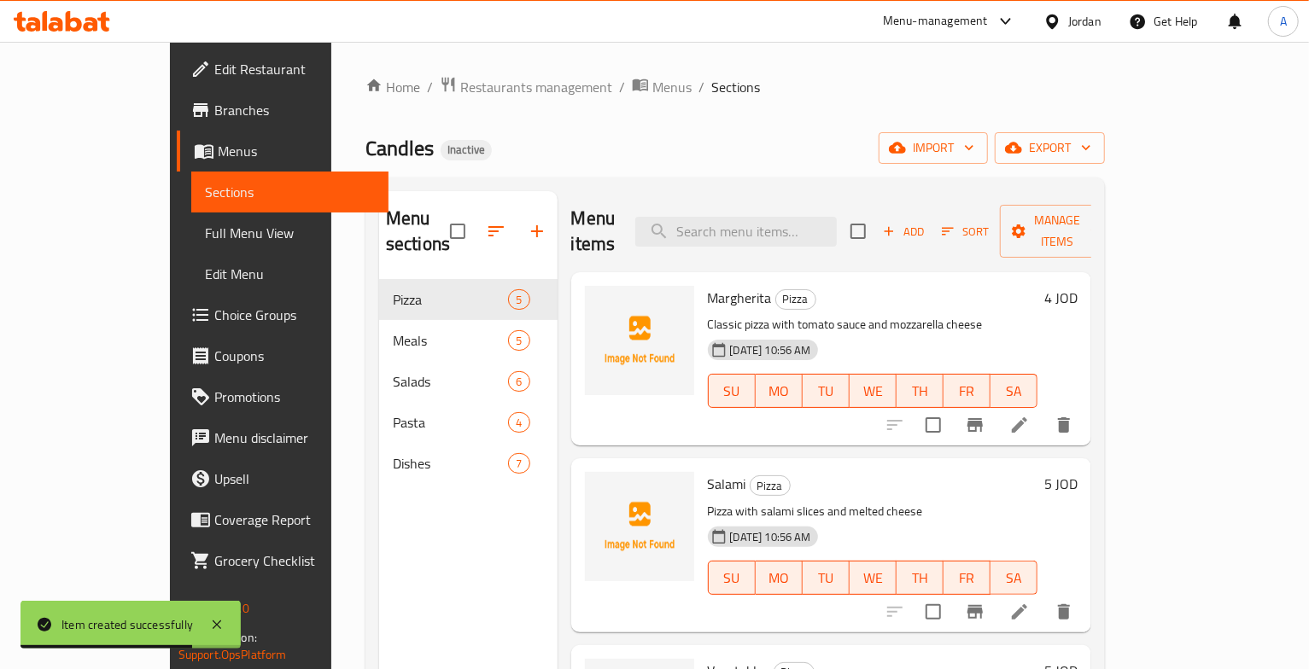  What do you see at coordinates (283, 397) in the screenshot?
I see `a: Promotions` at bounding box center [283, 397].